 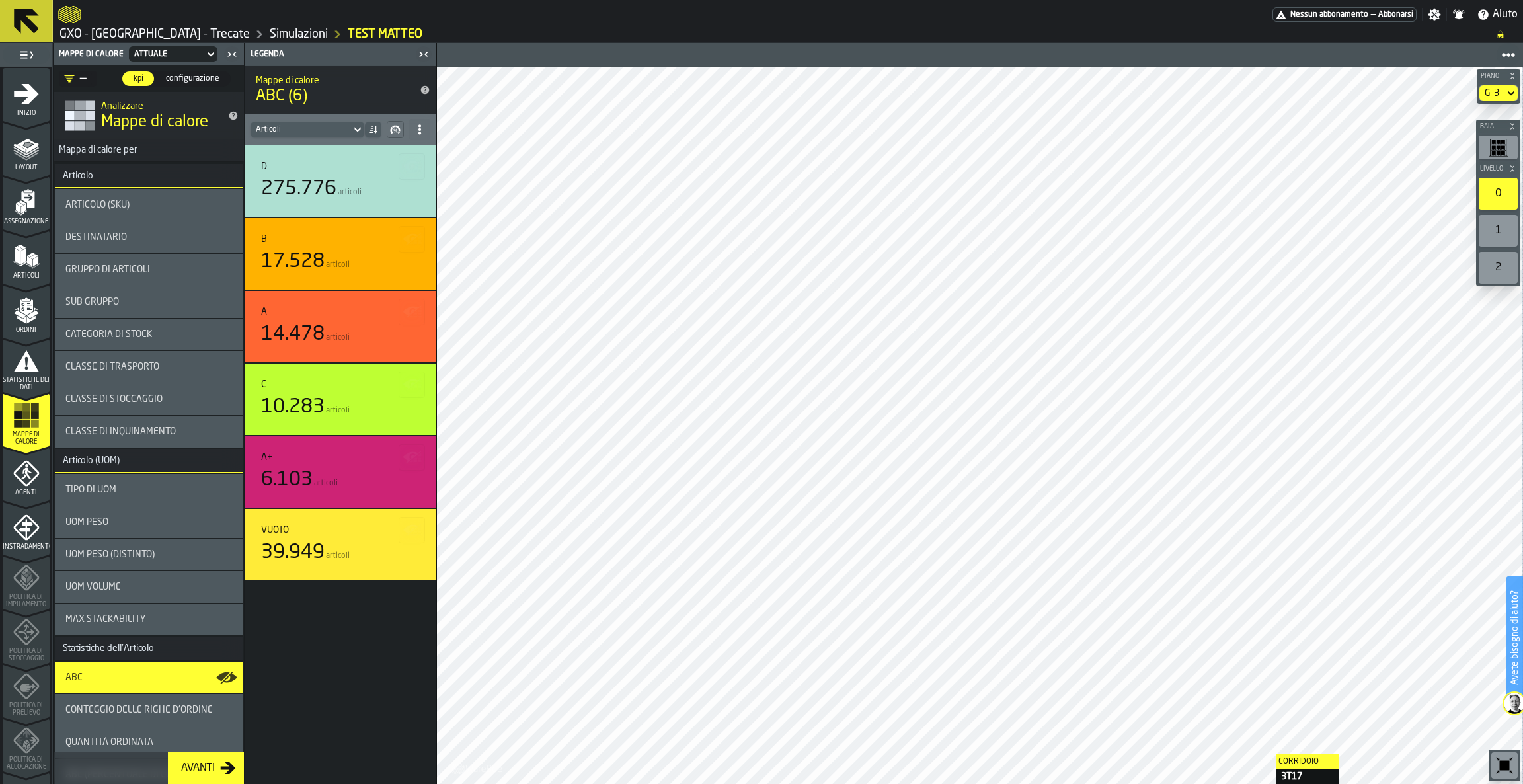 I want to click on a: link-to-/wh/i/7274009e-5361-4e21-8e36-7045ee840609/simulations/a5731288-7365-4bce-b95c-979ec5e0c268, so click(x=385, y=35).